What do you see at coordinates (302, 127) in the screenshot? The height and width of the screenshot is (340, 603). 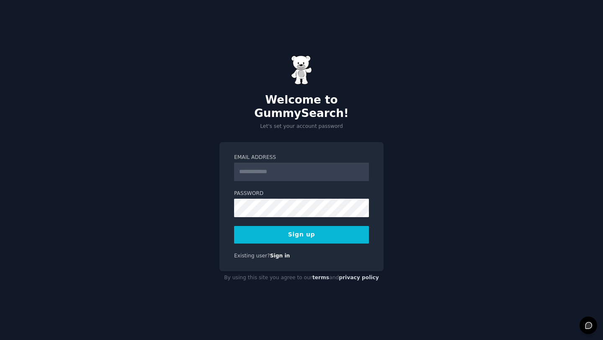 I see `p: Let's set your account password` at bounding box center [302, 127].